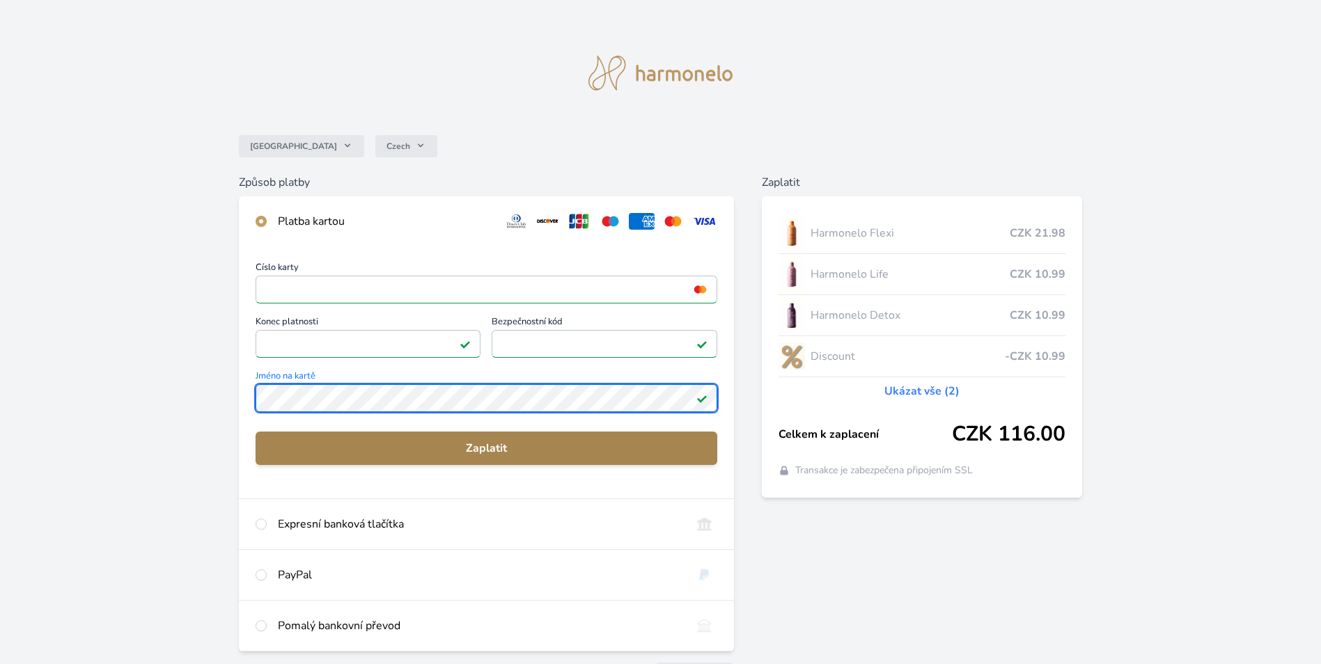 This screenshot has width=1321, height=664. I want to click on a: Ukázat vše (2), so click(922, 391).